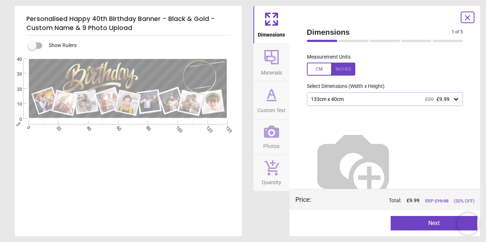 Image resolution: width=486 pixels, height=242 pixels. What do you see at coordinates (442, 200) in the screenshot?
I see `span: £ 19.98` at bounding box center [442, 200].